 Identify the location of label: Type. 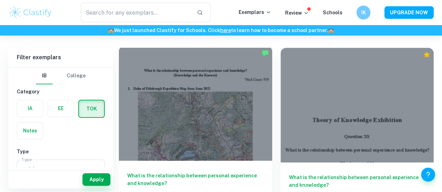
(27, 160).